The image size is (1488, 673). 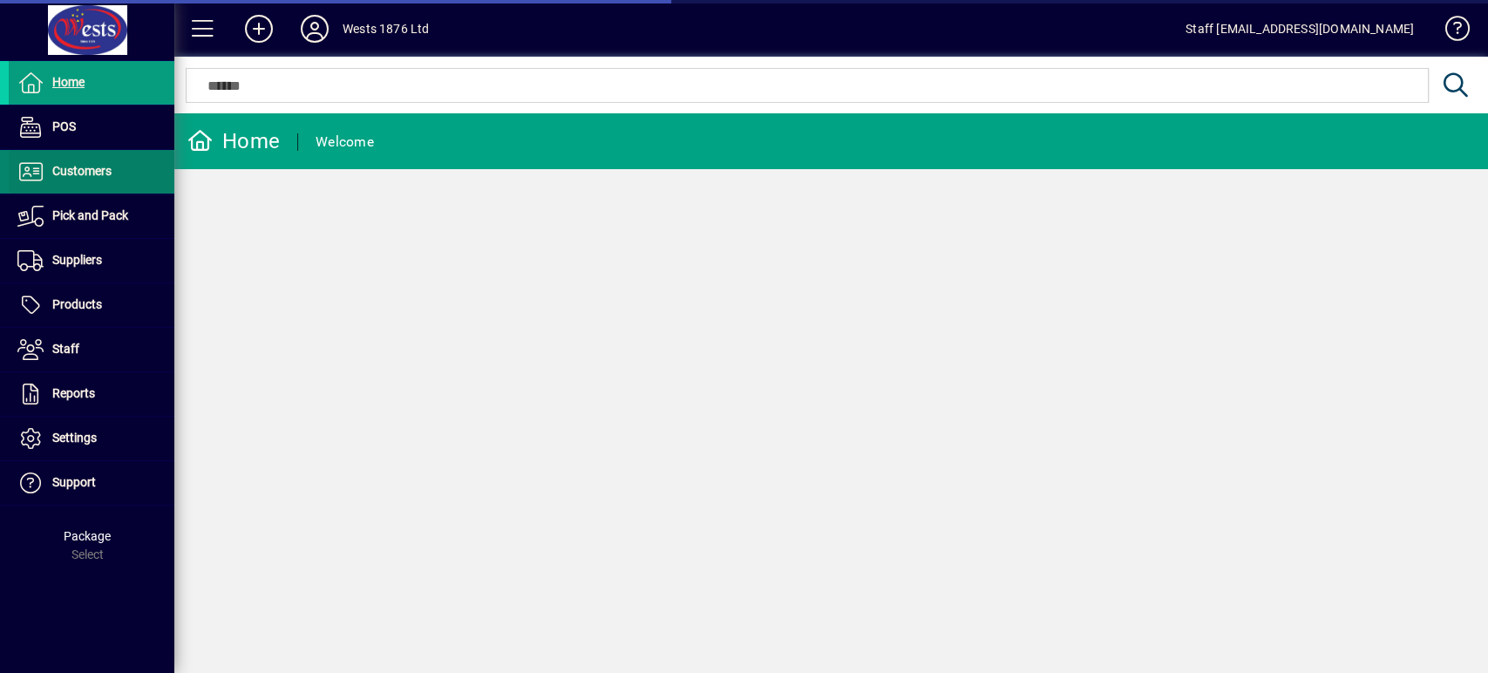 What do you see at coordinates (259, 29) in the screenshot?
I see `button: Add` at bounding box center [259, 29].